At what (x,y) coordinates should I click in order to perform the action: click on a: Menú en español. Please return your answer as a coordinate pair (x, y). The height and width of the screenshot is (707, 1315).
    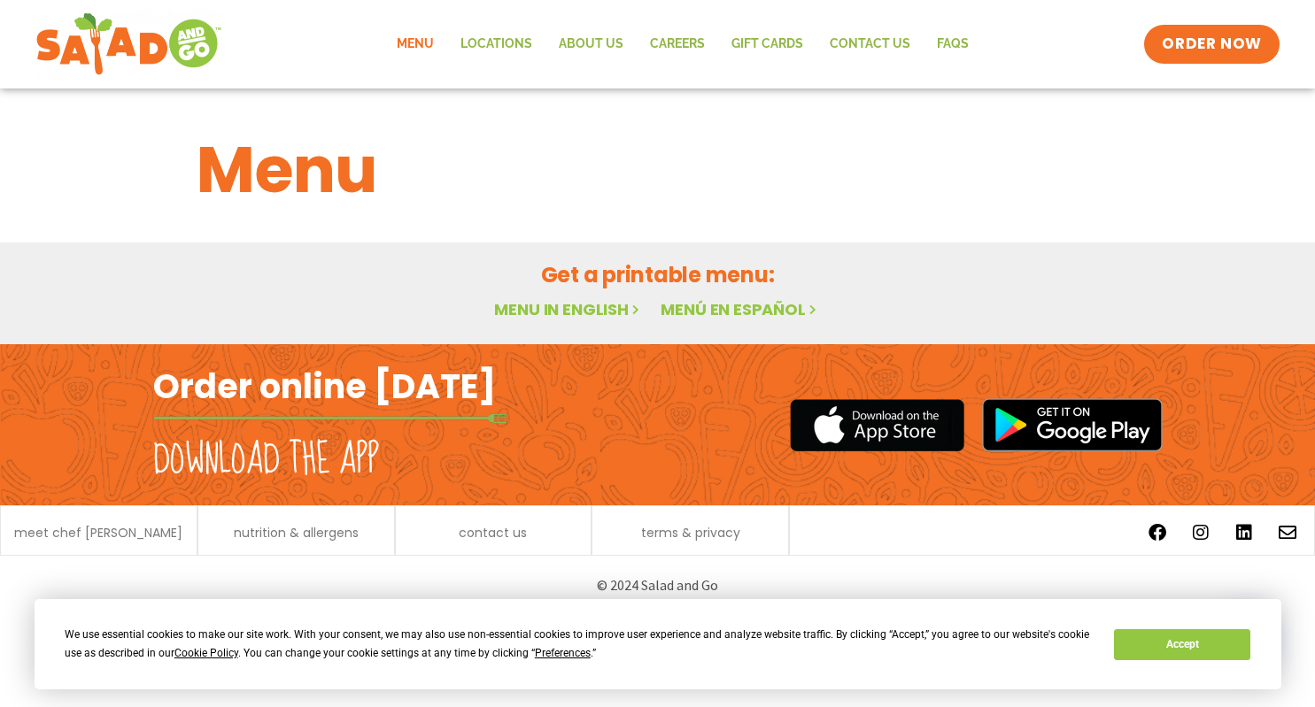
    Looking at the image, I should click on (740, 309).